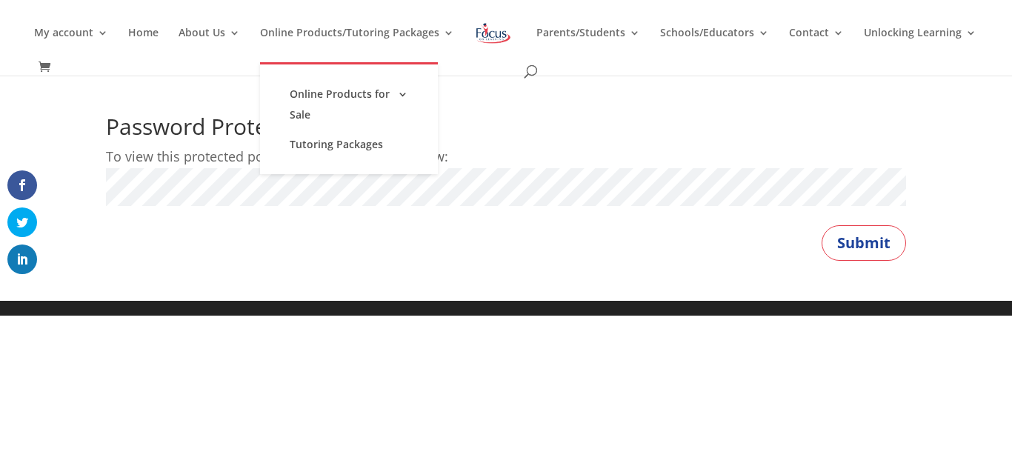  What do you see at coordinates (493, 33) in the screenshot?
I see `img: Focus on Learning` at bounding box center [493, 33].